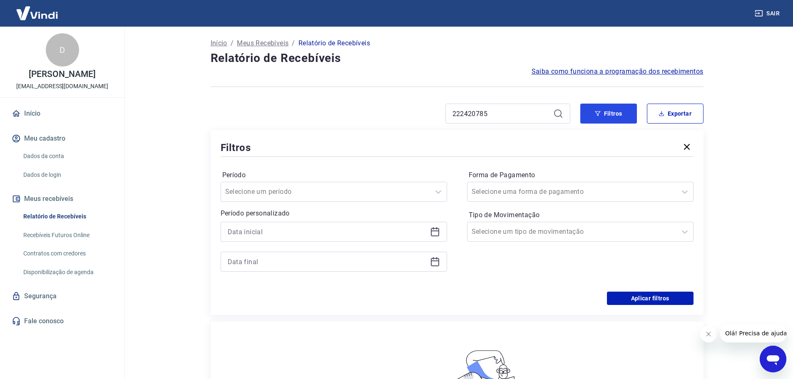  Describe the element at coordinates (62, 199) in the screenshot. I see `button: Meus recebíveis` at that location.